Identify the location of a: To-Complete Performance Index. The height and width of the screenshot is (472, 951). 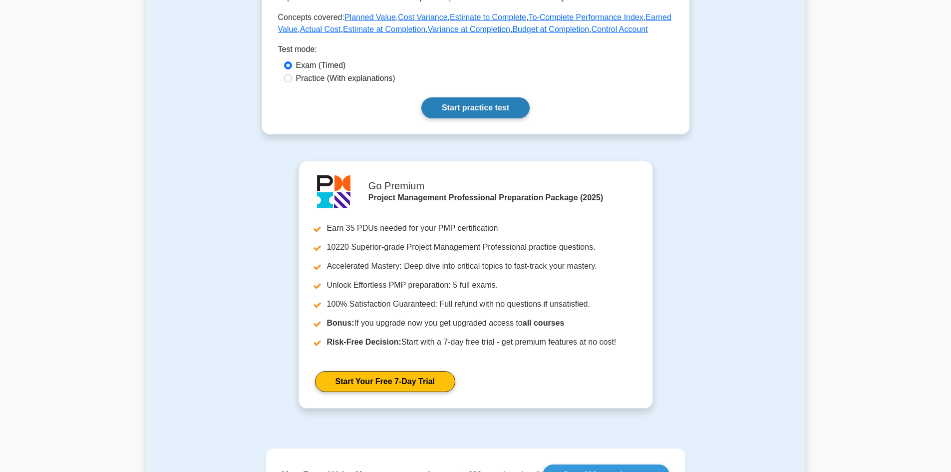
(586, 17).